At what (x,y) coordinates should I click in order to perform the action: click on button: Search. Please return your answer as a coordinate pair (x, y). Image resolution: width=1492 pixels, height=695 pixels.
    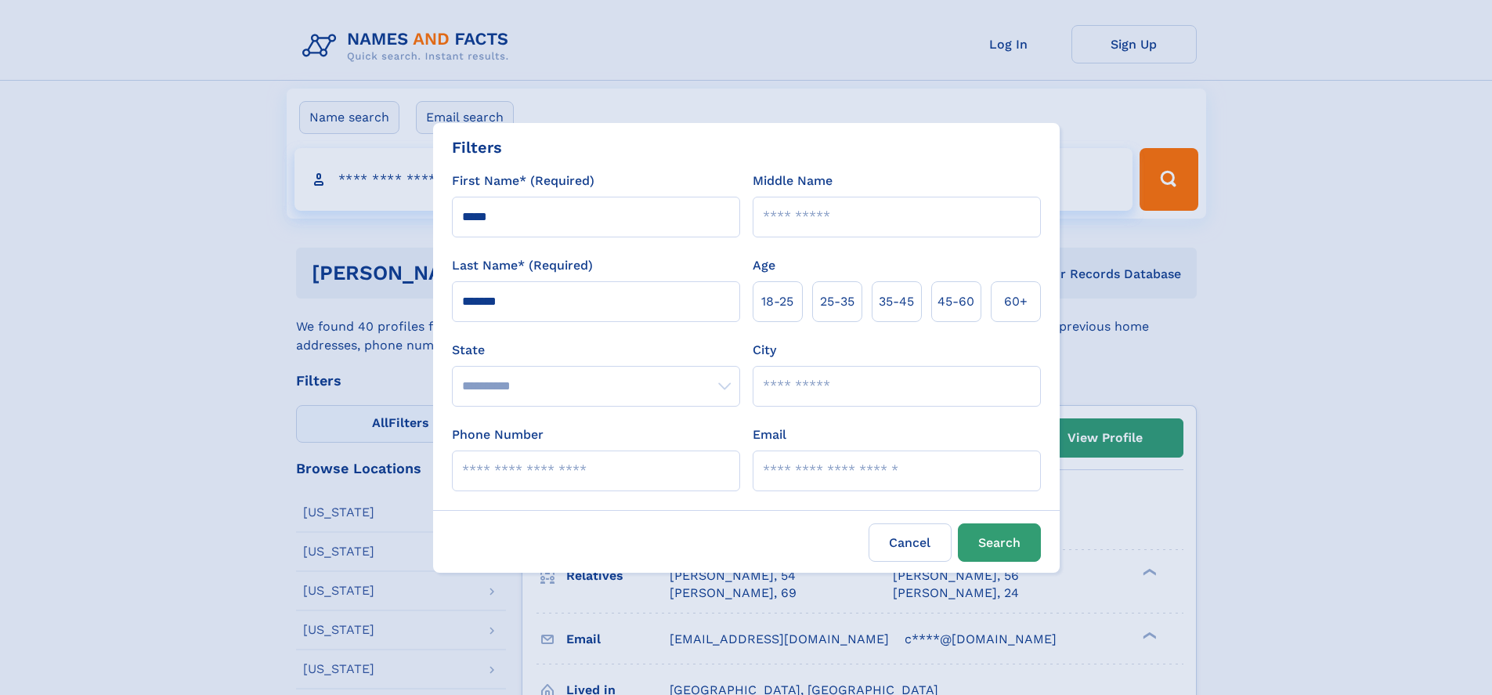
    Looking at the image, I should click on (999, 542).